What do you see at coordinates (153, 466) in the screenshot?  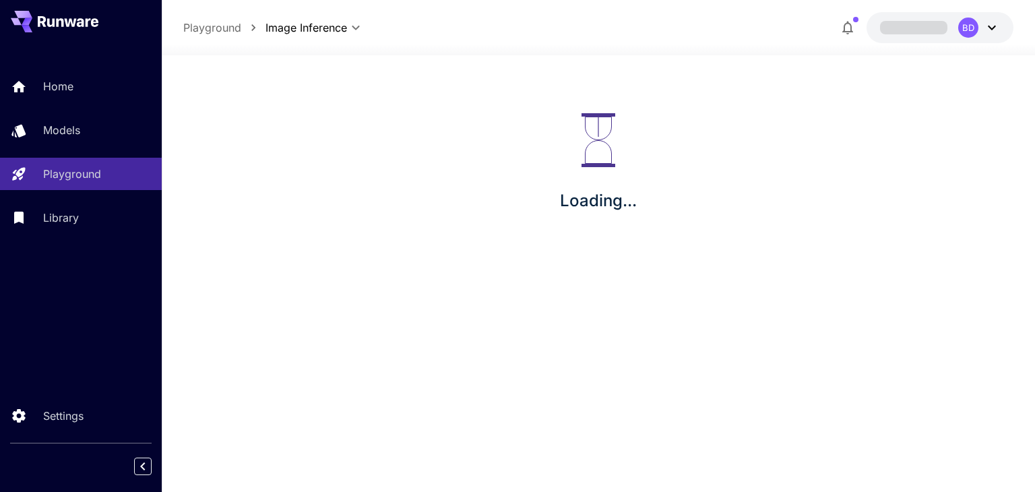 I see `div: Collapse sidebar` at bounding box center [153, 466].